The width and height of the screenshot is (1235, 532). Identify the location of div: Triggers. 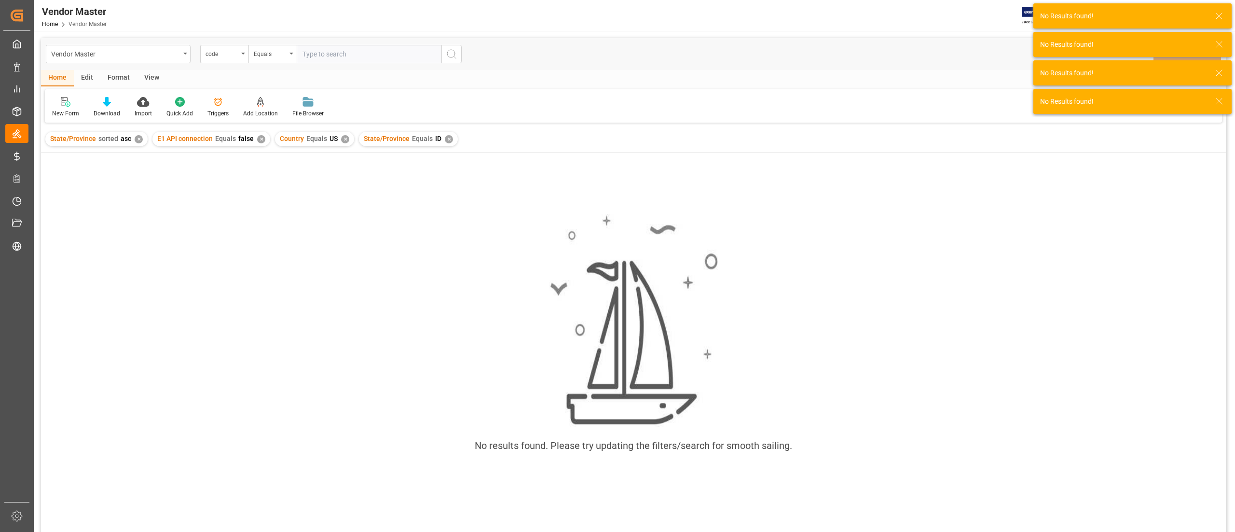
(218, 113).